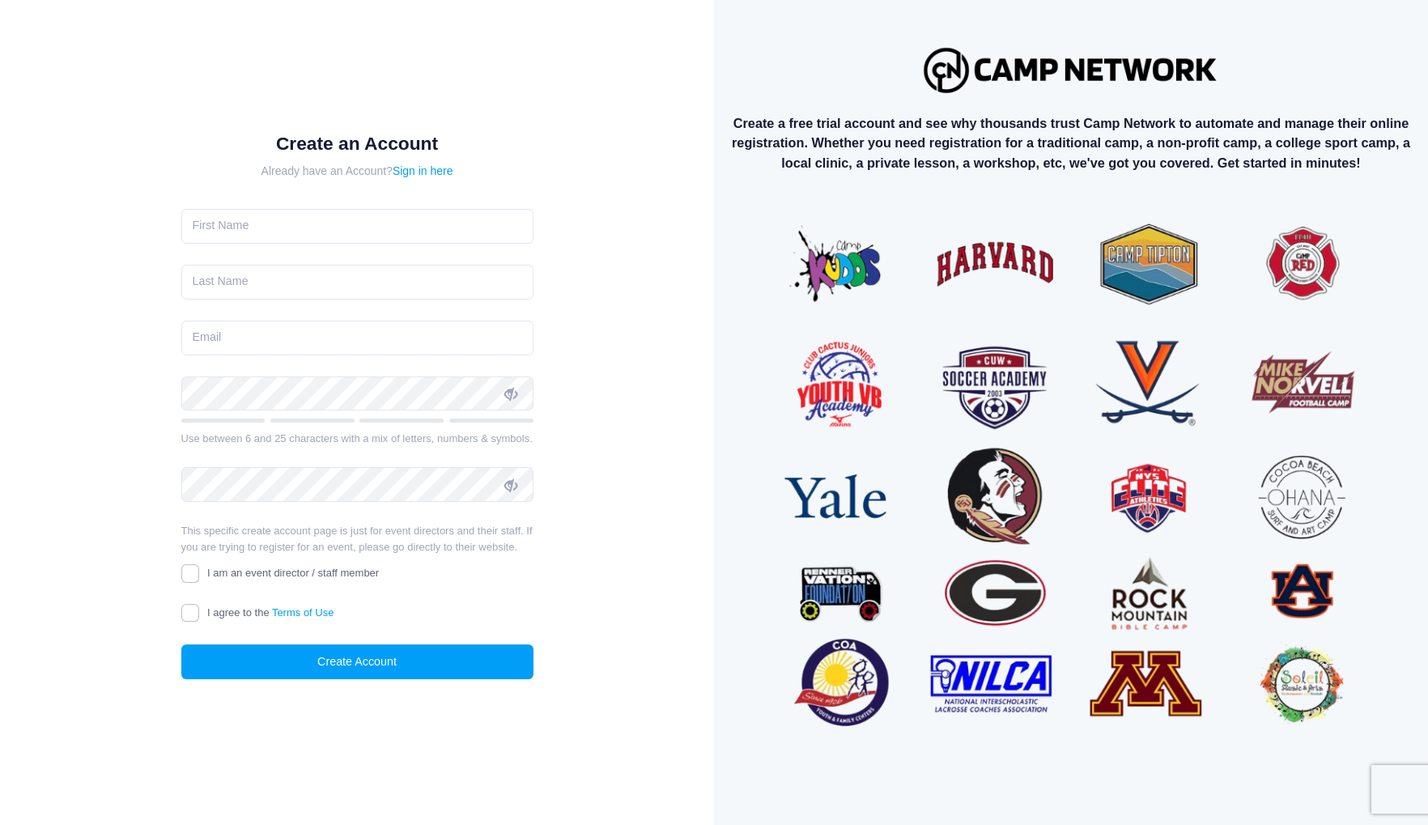 The image size is (1428, 825). I want to click on button: Create Account, so click(357, 661).